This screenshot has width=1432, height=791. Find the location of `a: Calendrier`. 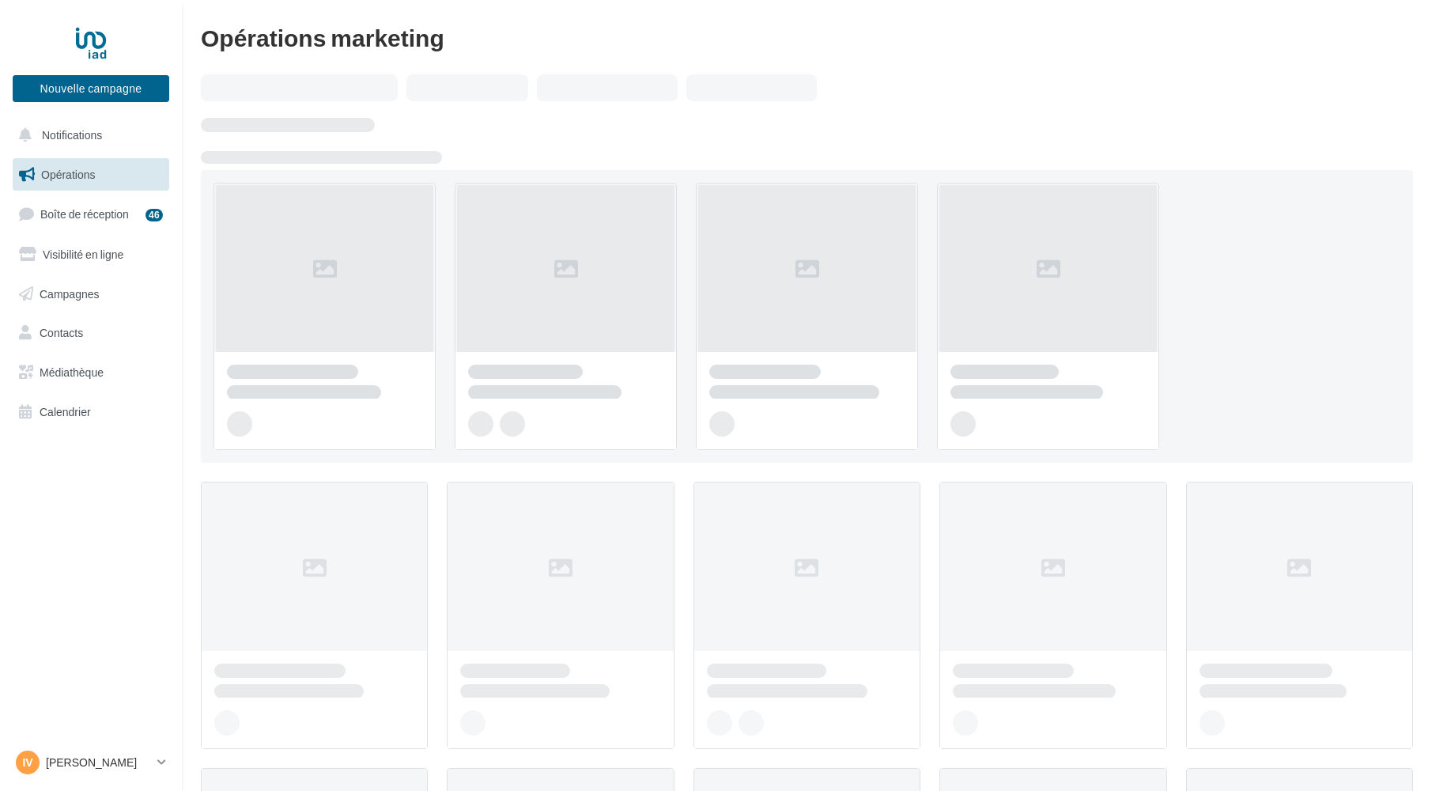

a: Calendrier is located at coordinates (91, 412).